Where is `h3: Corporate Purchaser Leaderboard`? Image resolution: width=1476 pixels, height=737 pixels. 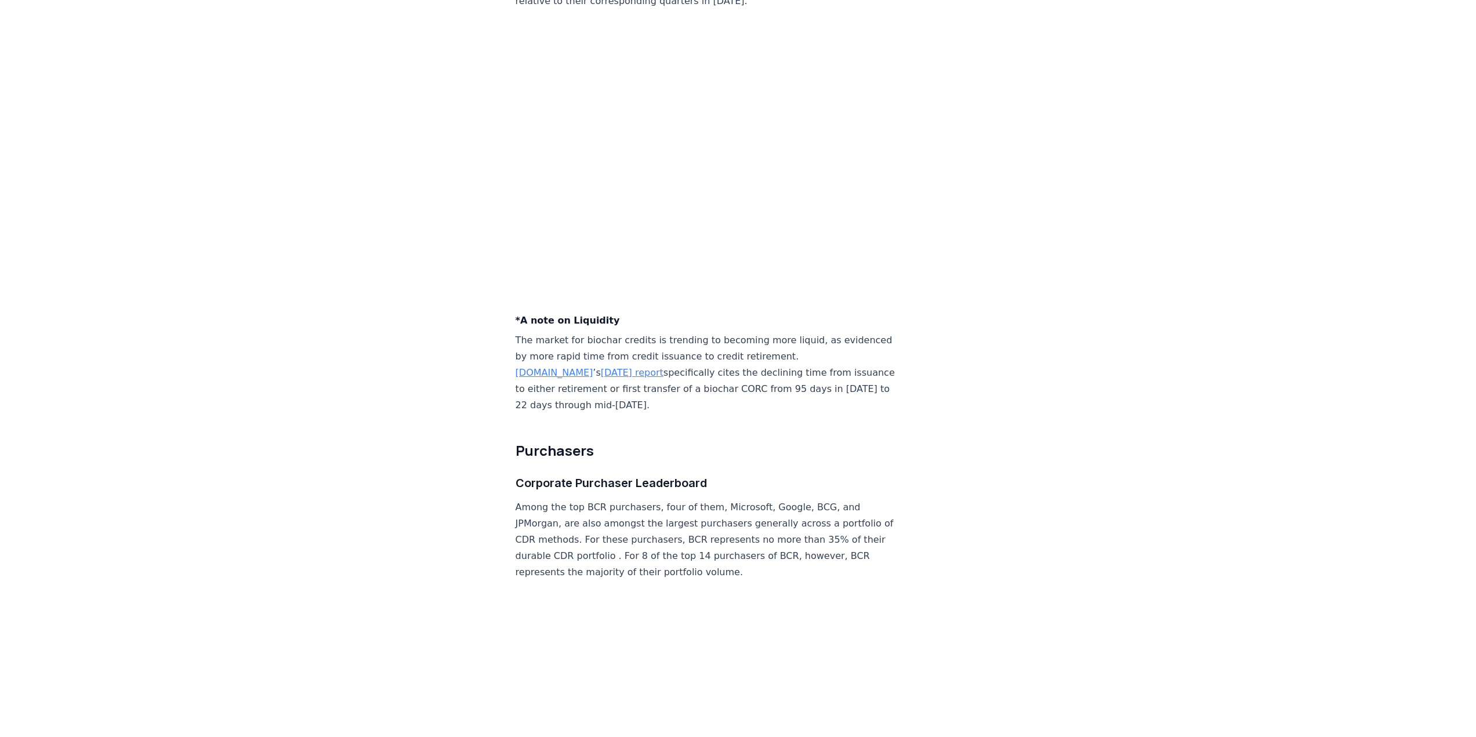
h3: Corporate Purchaser Leaderboard is located at coordinates (708, 483).